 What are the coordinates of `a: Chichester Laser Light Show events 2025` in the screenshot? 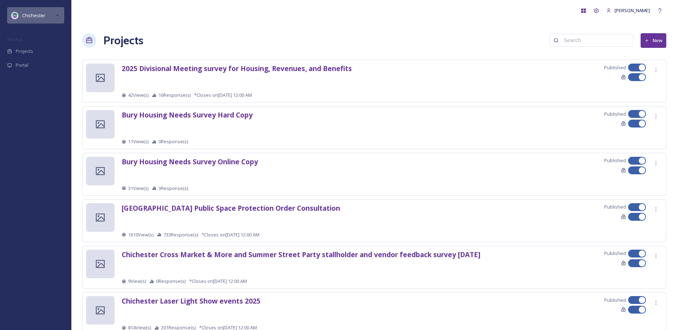 It's located at (191, 301).